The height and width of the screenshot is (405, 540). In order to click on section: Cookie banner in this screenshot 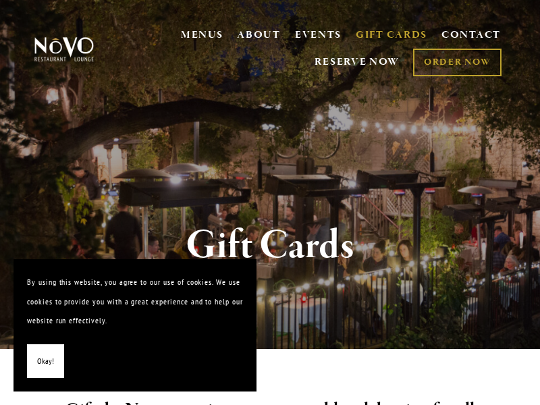, I will do `click(135, 326)`.